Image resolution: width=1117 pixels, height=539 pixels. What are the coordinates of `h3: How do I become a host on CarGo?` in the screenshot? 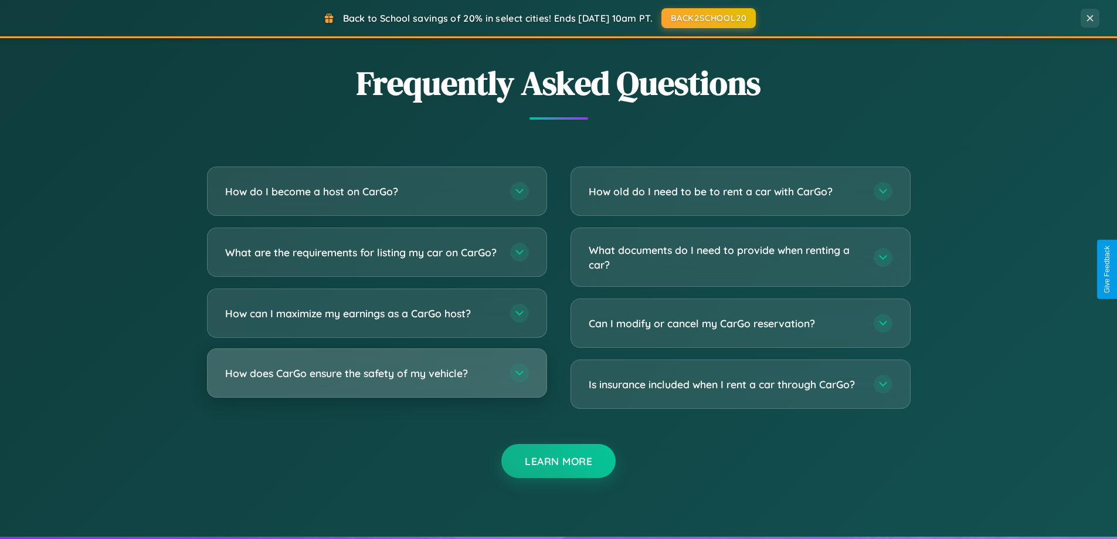 It's located at (362, 191).